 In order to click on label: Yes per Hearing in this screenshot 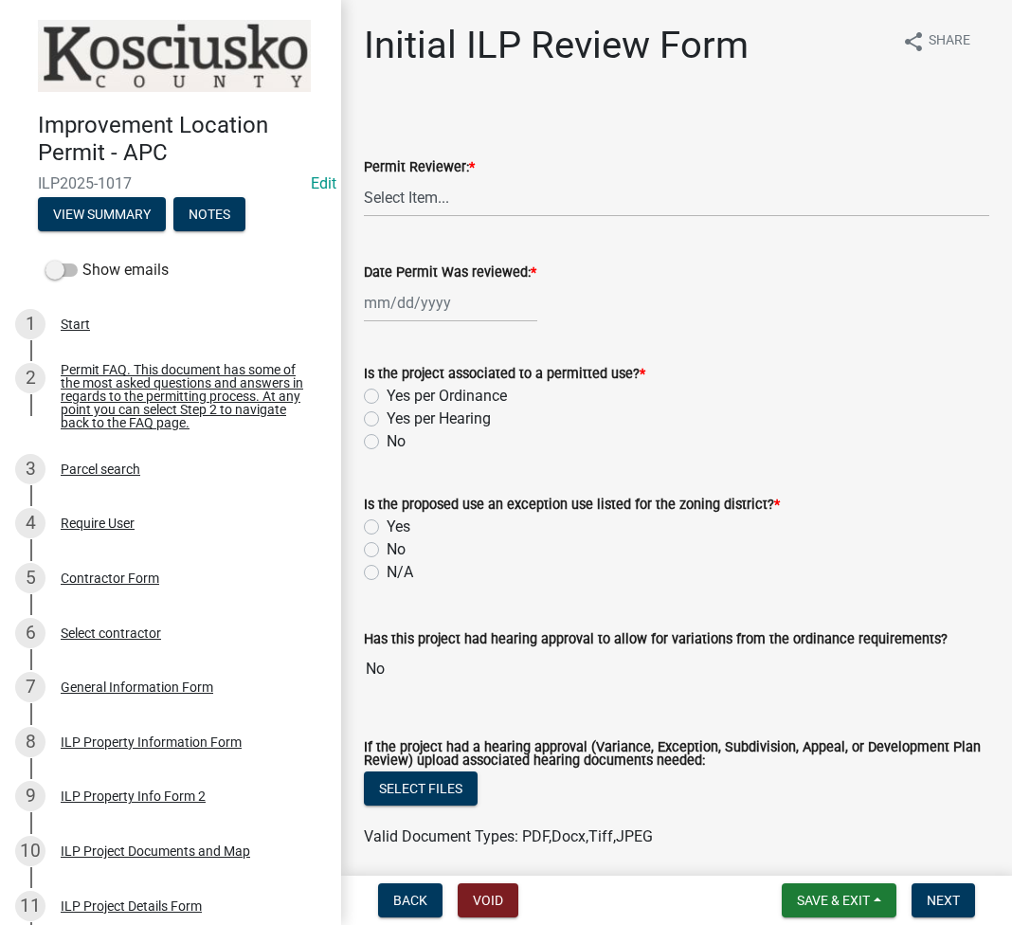, I will do `click(439, 419)`.